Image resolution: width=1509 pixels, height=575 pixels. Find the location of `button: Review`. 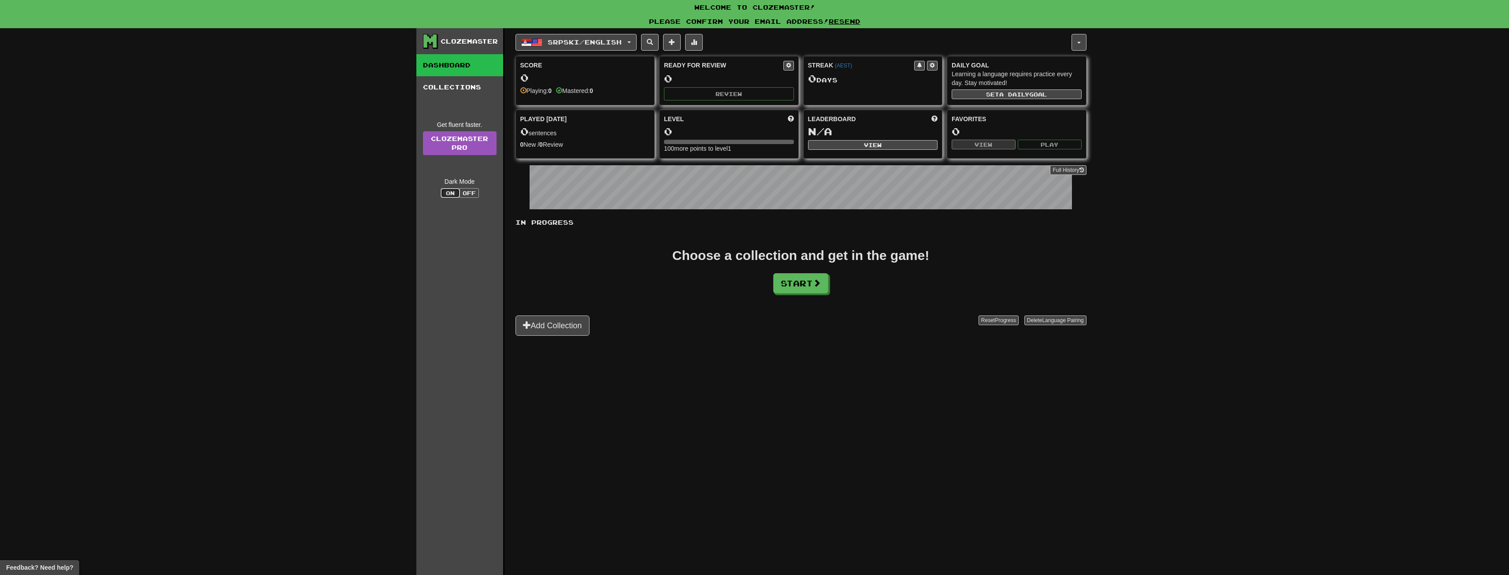

button: Review is located at coordinates (729, 94).